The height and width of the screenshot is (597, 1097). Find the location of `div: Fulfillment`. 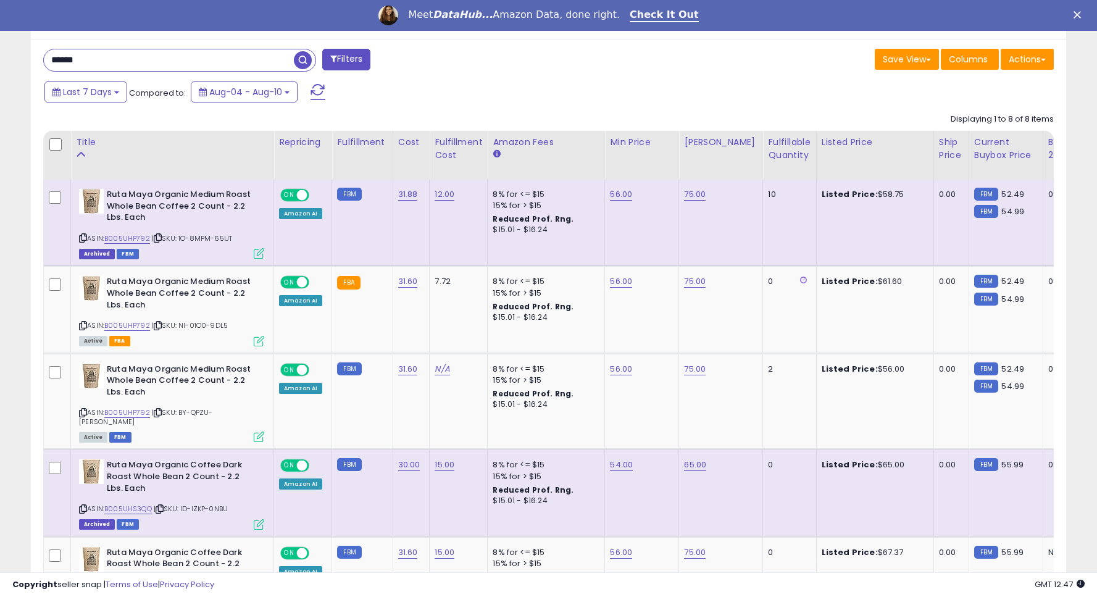

div: Fulfillment is located at coordinates (362, 142).